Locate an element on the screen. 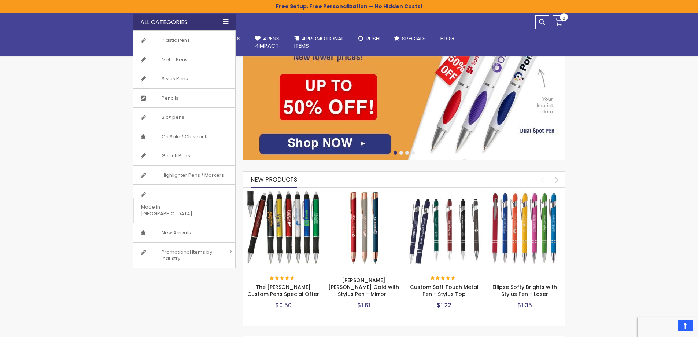 The width and height of the screenshot is (698, 337). span: New Arrivals is located at coordinates (176, 233).